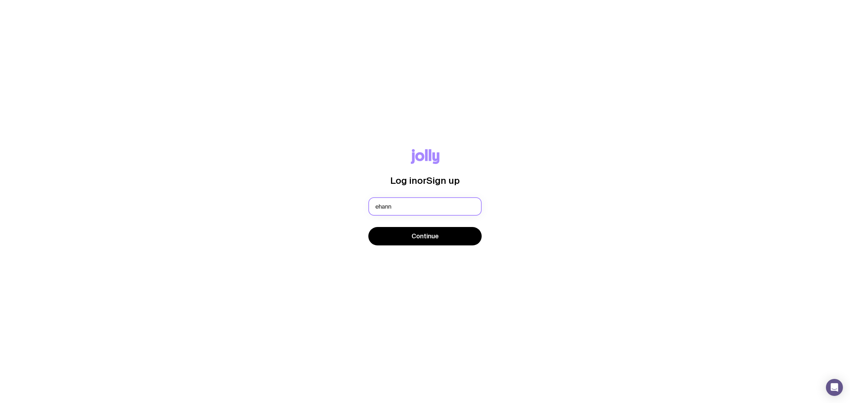 The image size is (850, 403). Describe the element at coordinates (443, 180) in the screenshot. I see `span: Sign up` at that location.